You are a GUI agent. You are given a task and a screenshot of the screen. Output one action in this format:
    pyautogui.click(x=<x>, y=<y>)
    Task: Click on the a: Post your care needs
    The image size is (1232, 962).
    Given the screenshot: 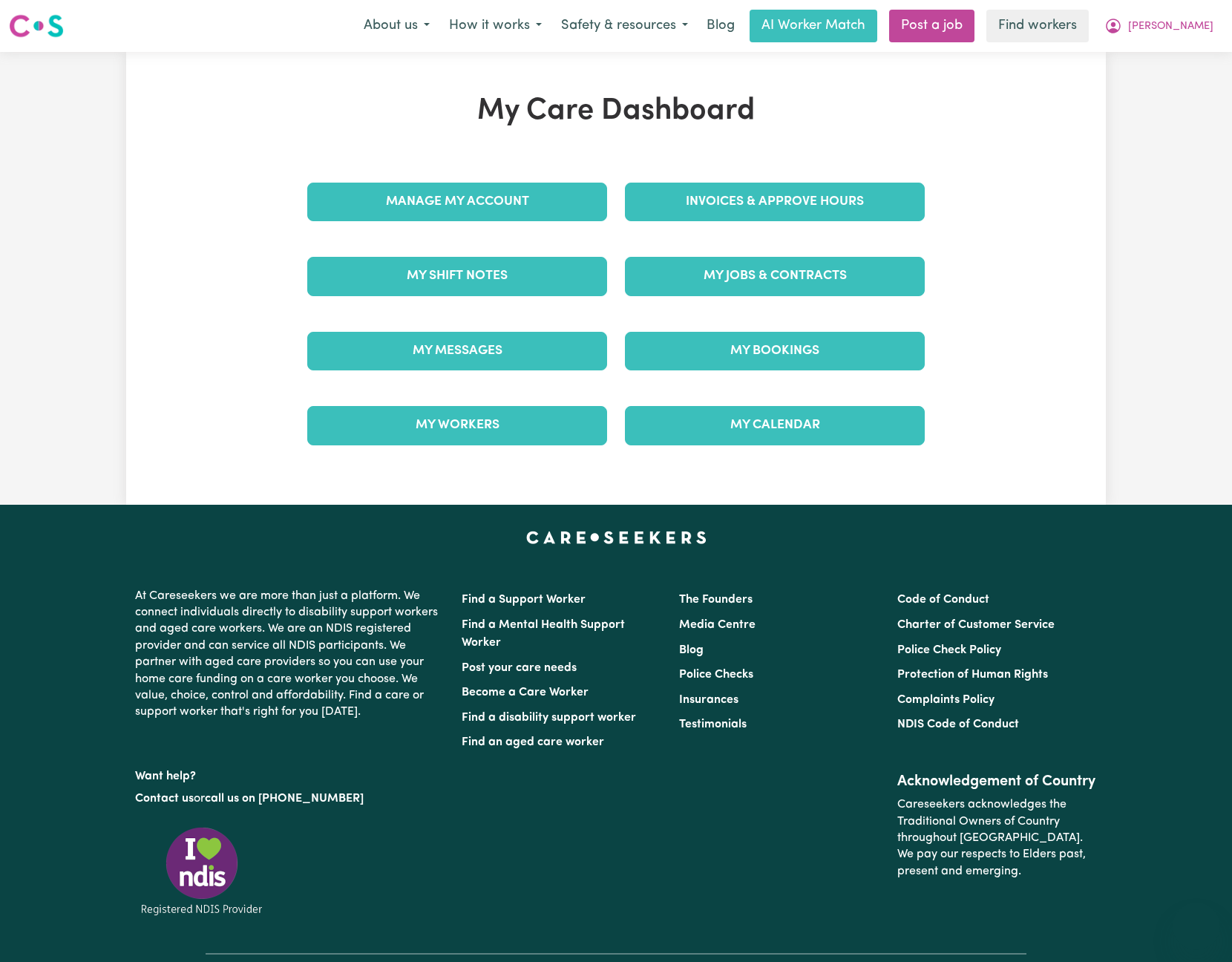 What is the action you would take?
    pyautogui.click(x=519, y=669)
    